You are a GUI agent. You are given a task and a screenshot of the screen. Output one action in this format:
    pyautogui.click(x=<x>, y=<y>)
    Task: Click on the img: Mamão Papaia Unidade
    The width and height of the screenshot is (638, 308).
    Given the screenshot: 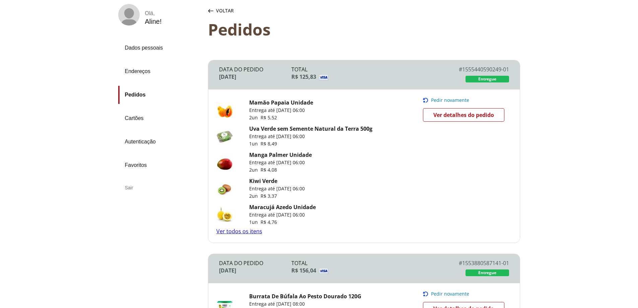 What is the action you would take?
    pyautogui.click(x=225, y=110)
    